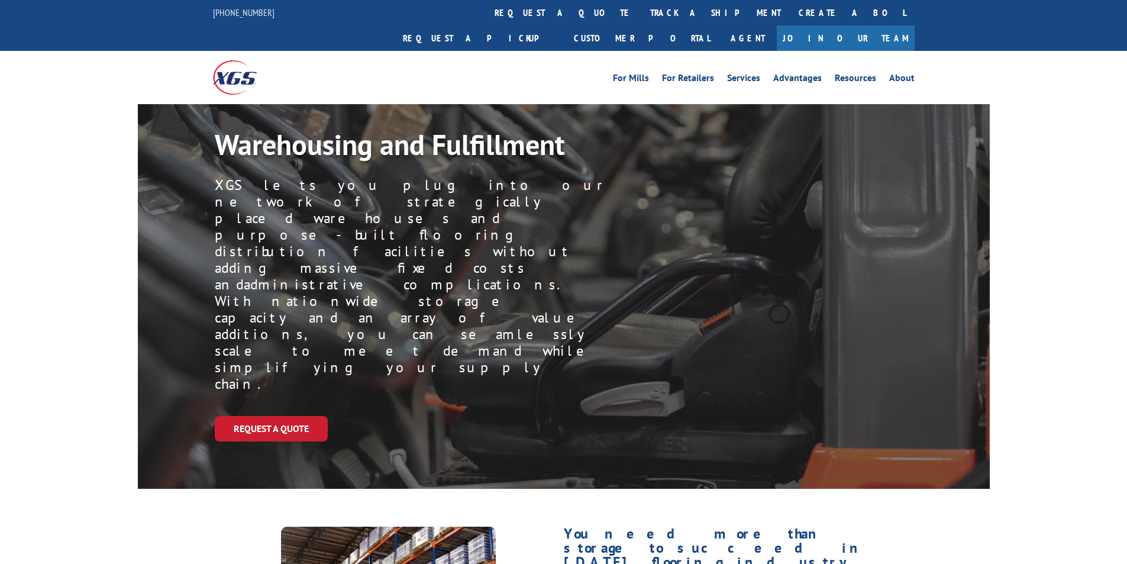 The width and height of the screenshot is (1127, 564). I want to click on a: About, so click(902, 80).